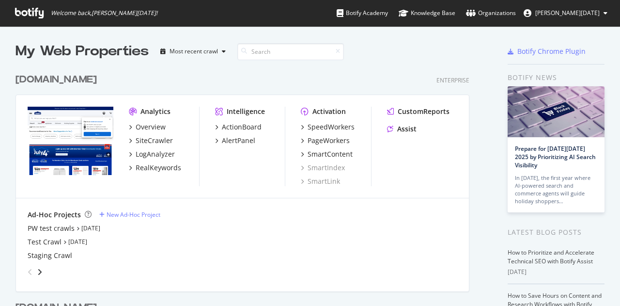 The height and width of the screenshot is (306, 620). I want to click on div: Intelligence, so click(245, 111).